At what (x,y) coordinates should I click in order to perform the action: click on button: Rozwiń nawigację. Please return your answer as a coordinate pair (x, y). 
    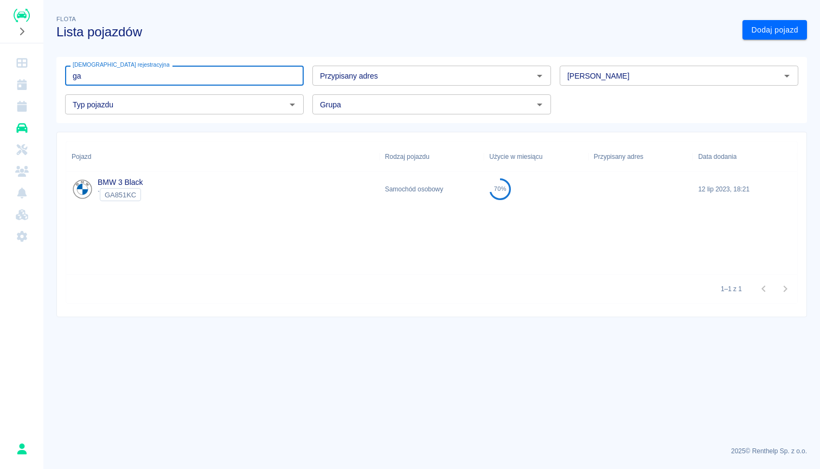
    Looking at the image, I should click on (22, 31).